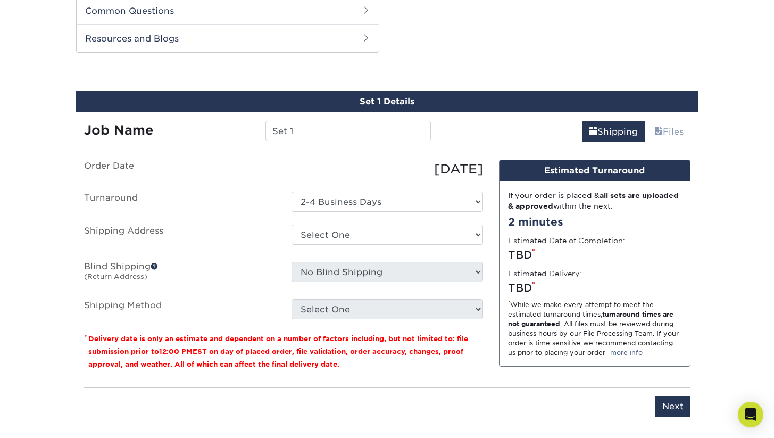 The height and width of the screenshot is (438, 774). Describe the element at coordinates (180, 202) in the screenshot. I see `label: Turnaround` at that location.